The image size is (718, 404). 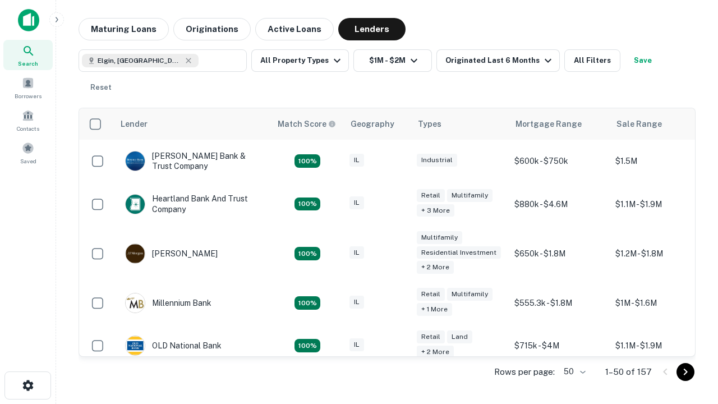 I want to click on div: Geography, so click(x=372, y=124).